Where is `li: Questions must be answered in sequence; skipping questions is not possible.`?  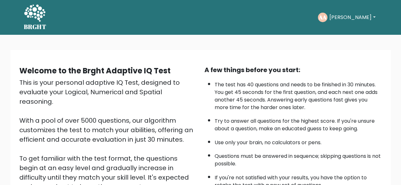
li: Questions must be answered in sequence; skipping questions is not possible. is located at coordinates (298, 159).